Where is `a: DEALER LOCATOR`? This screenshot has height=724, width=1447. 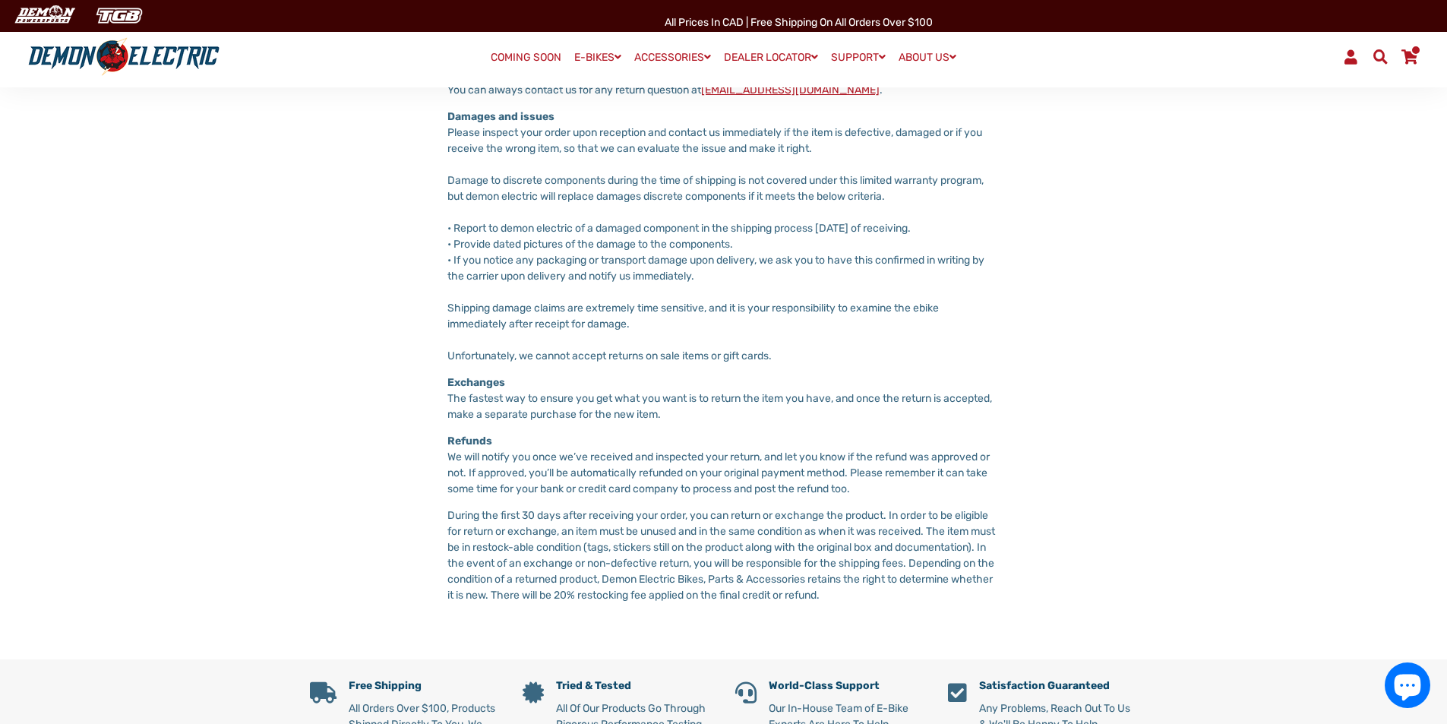
a: DEALER LOCATOR is located at coordinates (771, 57).